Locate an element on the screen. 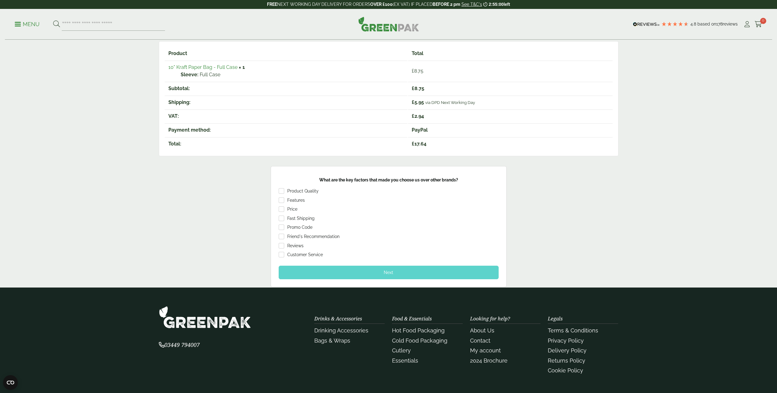 The image size is (777, 393). th: Subtotal: is located at coordinates (286, 88).